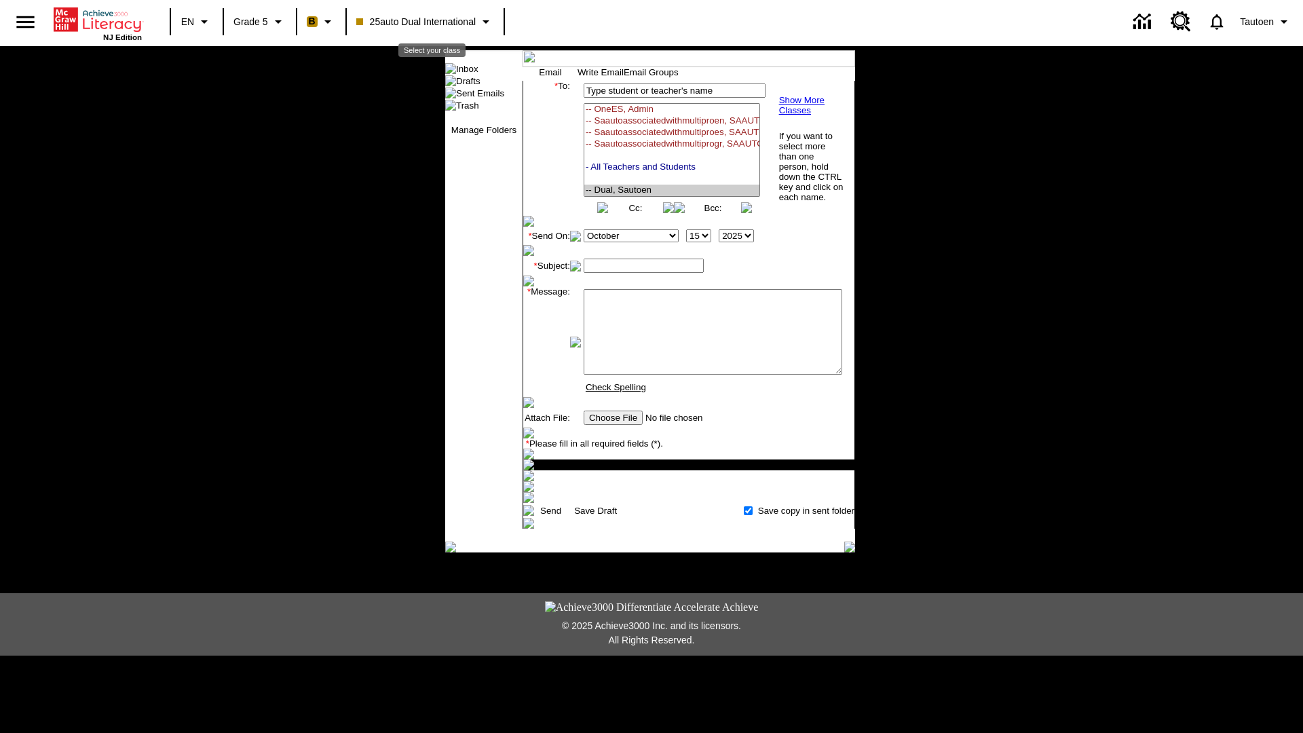 The width and height of the screenshot is (1303, 733). Describe the element at coordinates (187, 22) in the screenshot. I see `span: EN` at that location.